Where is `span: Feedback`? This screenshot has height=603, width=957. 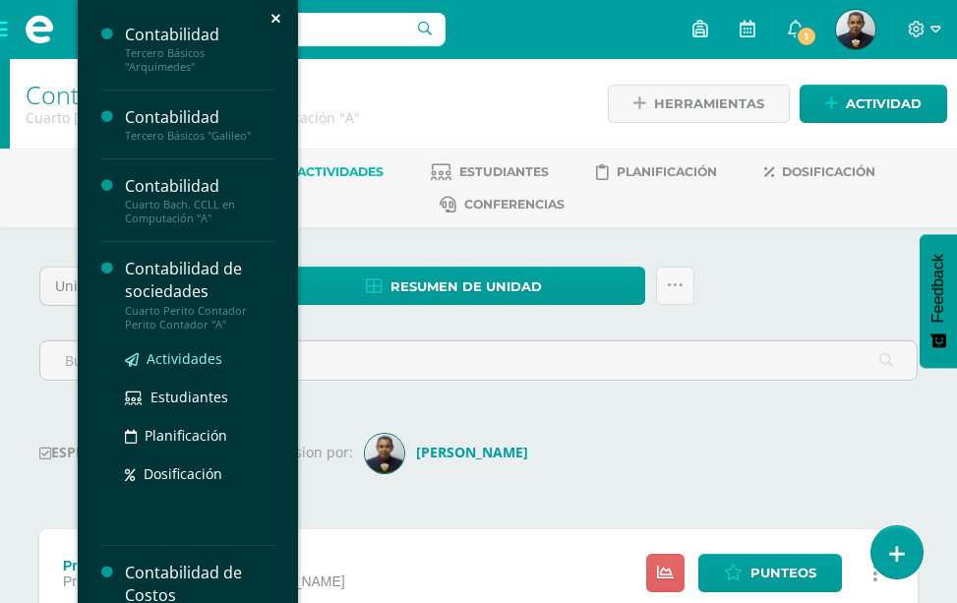 span: Feedback is located at coordinates (939, 288).